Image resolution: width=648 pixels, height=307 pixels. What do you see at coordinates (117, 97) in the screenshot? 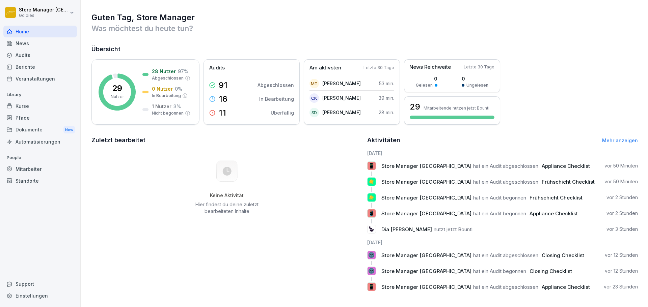
I see `p: Nutzer` at bounding box center [117, 97].